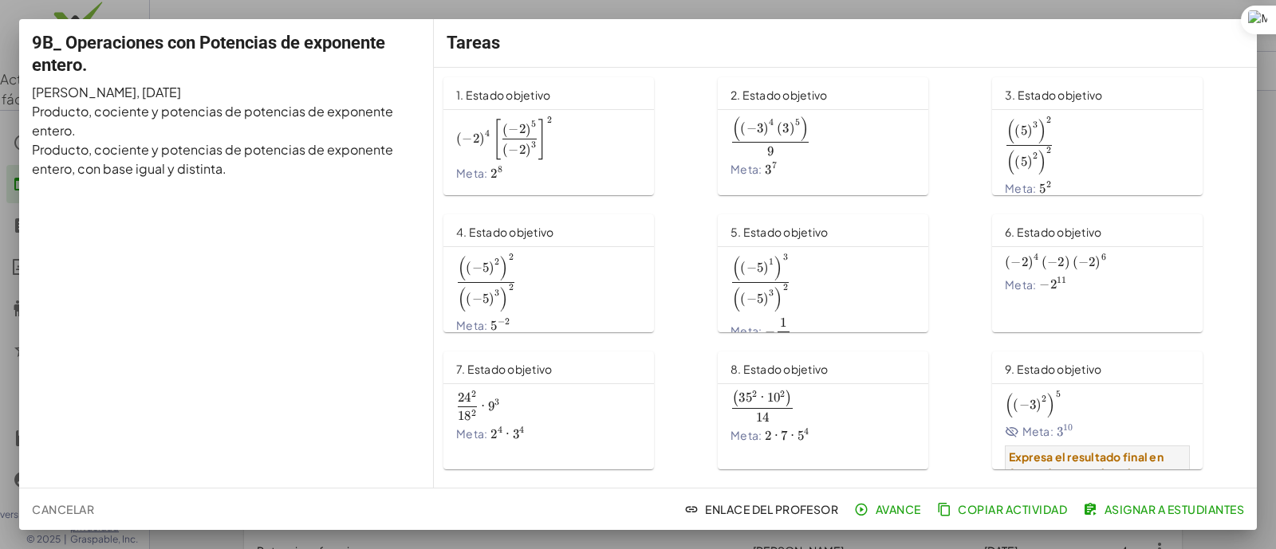 The width and height of the screenshot is (1276, 549). I want to click on font: 7, so click(774, 165).